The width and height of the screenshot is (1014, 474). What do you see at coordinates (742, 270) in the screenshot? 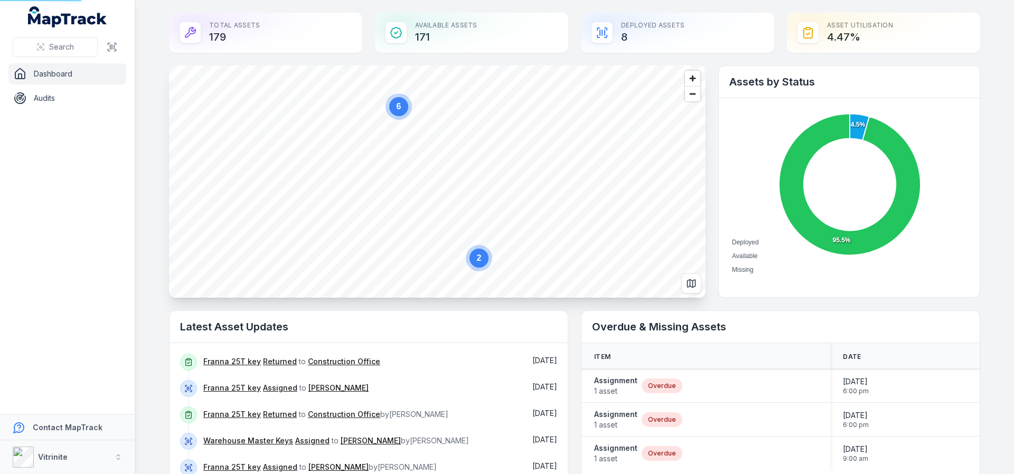
I see `span: Missing` at bounding box center [742, 270].